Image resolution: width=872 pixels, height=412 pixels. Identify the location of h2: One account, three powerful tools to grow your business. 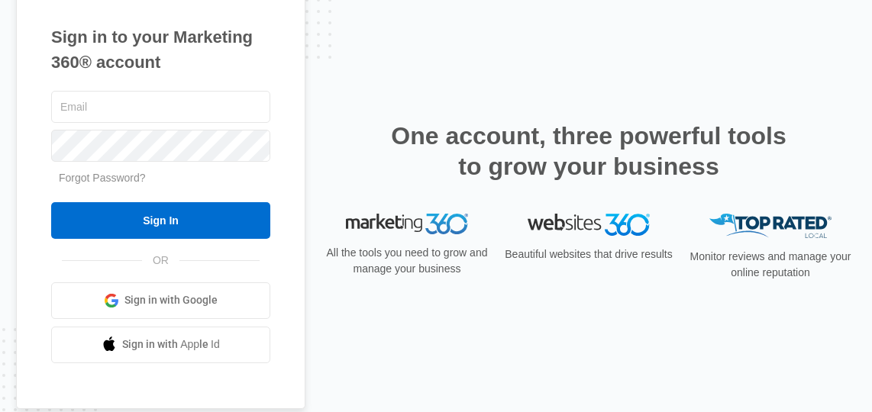
(589, 151).